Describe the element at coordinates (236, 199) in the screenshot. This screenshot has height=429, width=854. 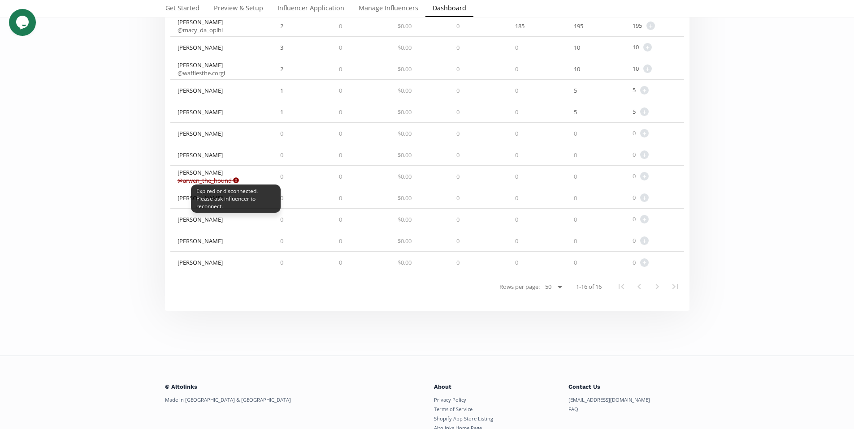
I see `div: Expired or disconnected. Please ask influencer to reconnect.` at that location.